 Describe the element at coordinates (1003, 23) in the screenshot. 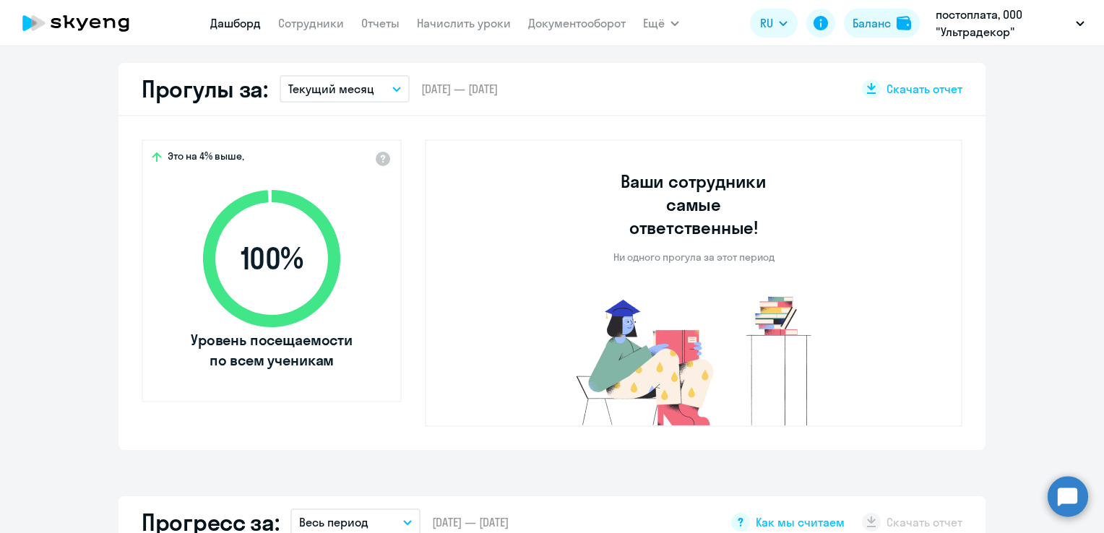

I see `p: постоплата, ООО "Ультрадекор"` at that location.